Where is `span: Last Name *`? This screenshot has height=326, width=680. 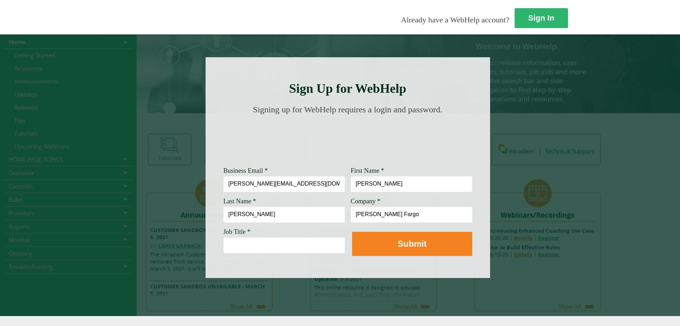 span: Last Name * is located at coordinates (240, 201).